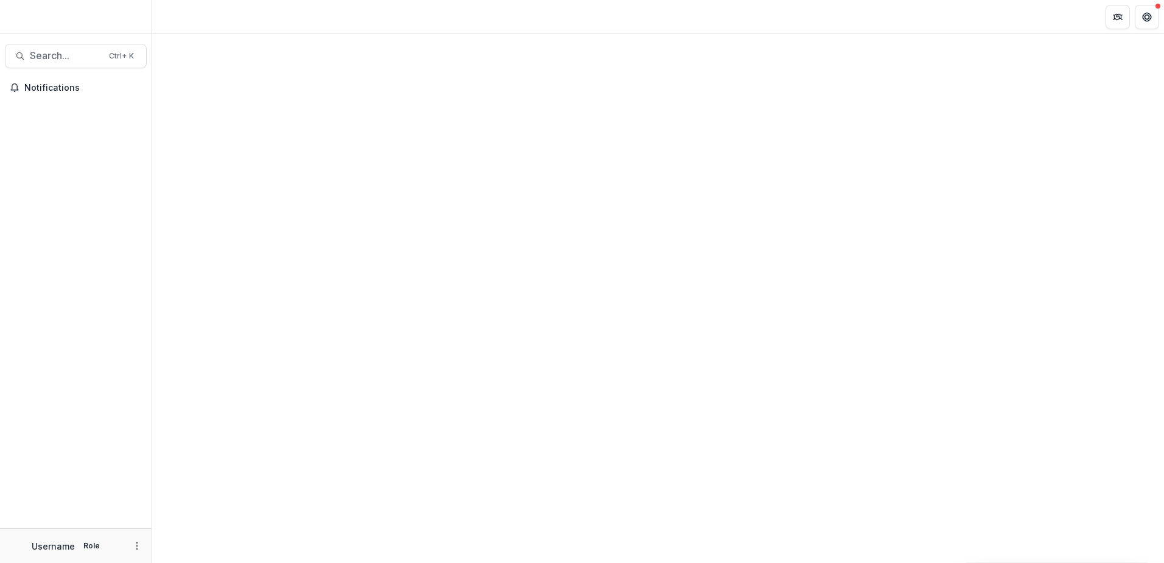 This screenshot has width=1164, height=563. What do you see at coordinates (83, 88) in the screenshot?
I see `span: Notifications` at bounding box center [83, 88].